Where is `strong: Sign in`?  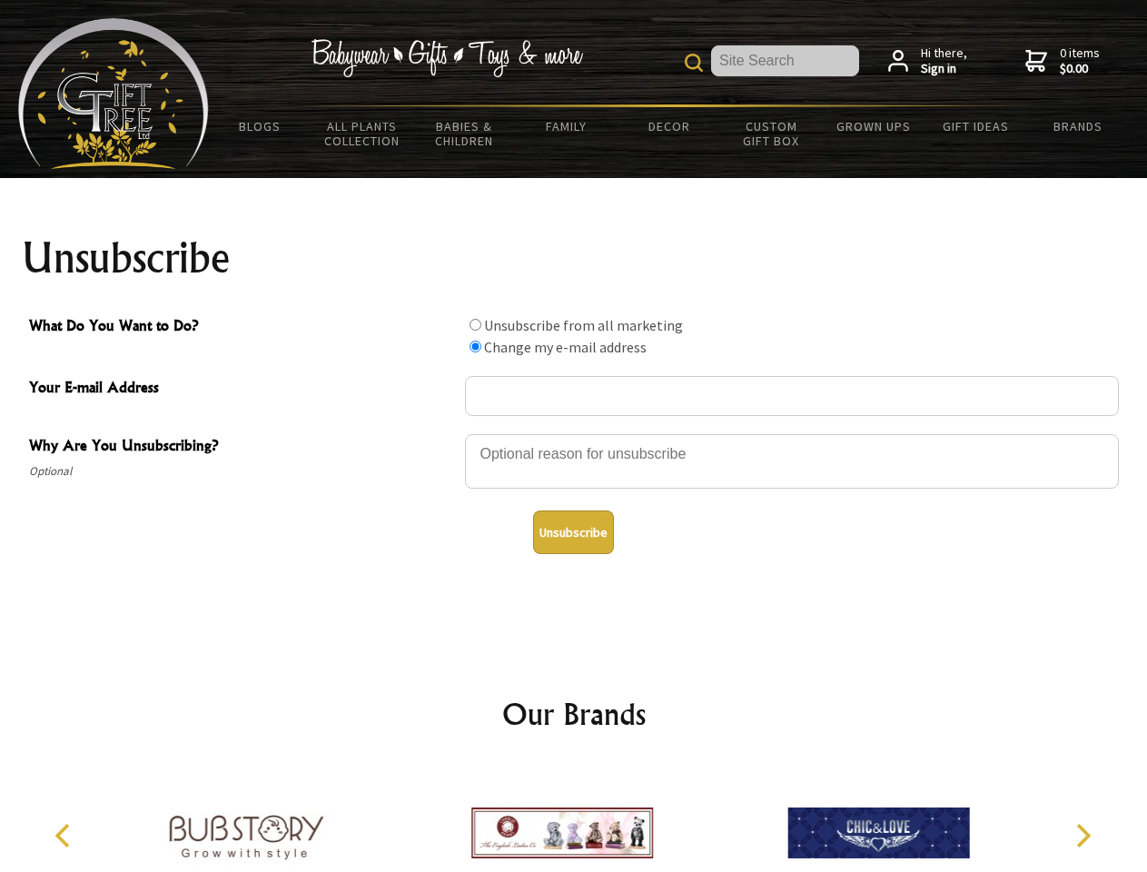
strong: Sign in is located at coordinates (944, 69).